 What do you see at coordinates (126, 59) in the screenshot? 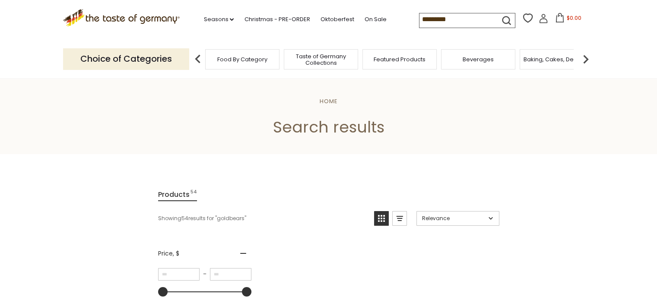
I see `p: Choice of Categories` at bounding box center [126, 59].